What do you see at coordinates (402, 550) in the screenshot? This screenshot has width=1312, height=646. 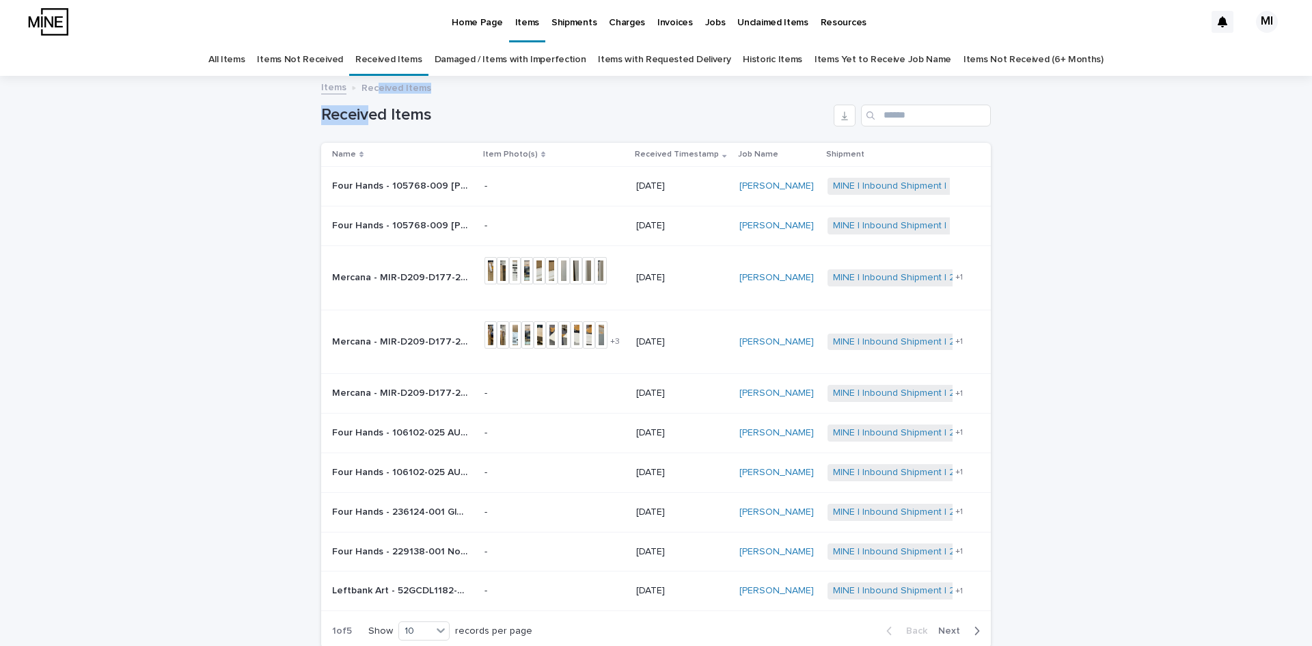 I see `p: Four Hands - 229138-001 Nors By Dan Hobday | 72903` at bounding box center [402, 550].